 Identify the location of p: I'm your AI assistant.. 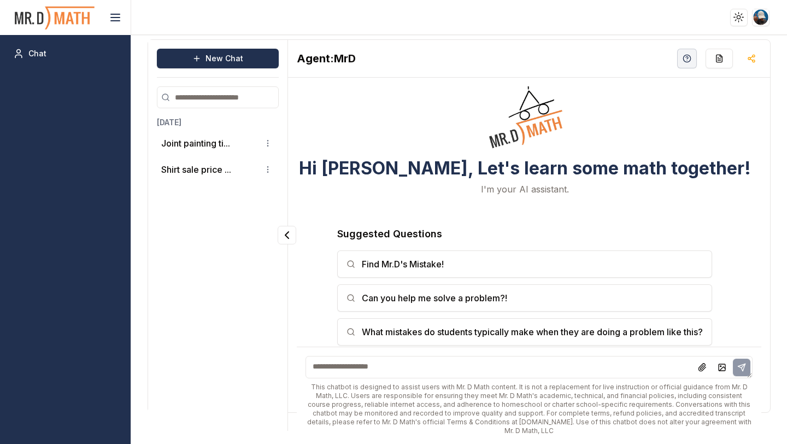
(524, 189).